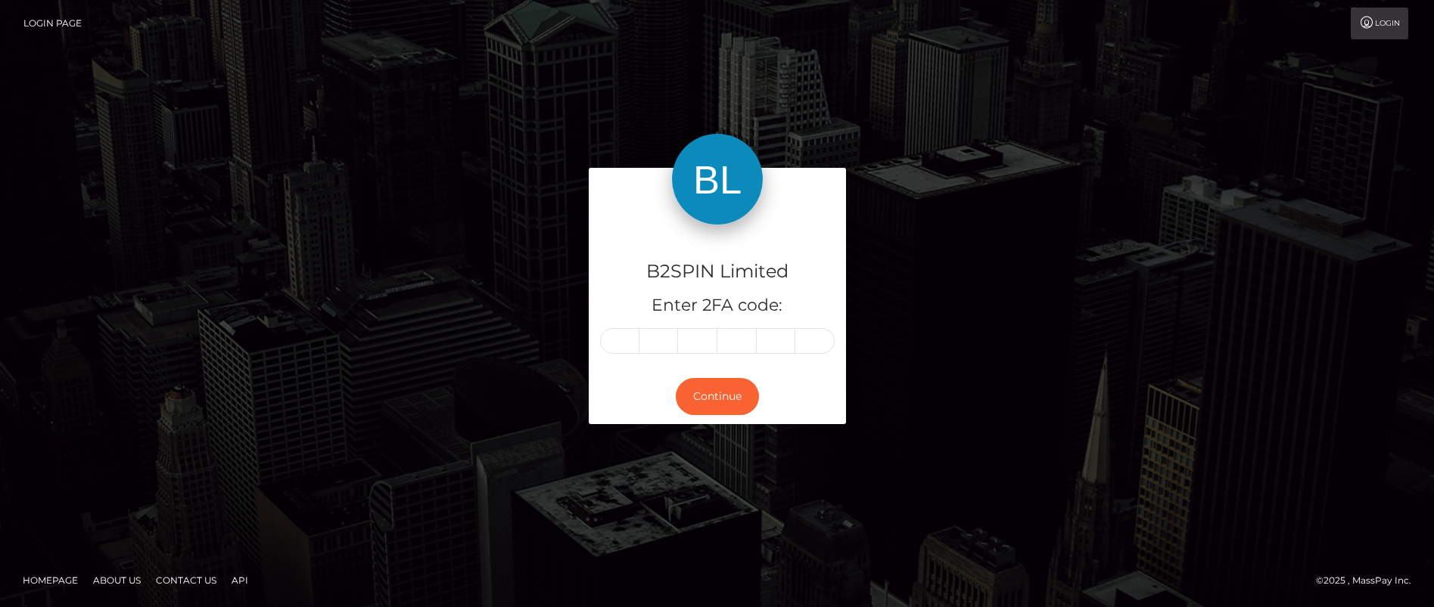 This screenshot has height=607, width=1434. Describe the element at coordinates (1379, 23) in the screenshot. I see `a: Login` at that location.